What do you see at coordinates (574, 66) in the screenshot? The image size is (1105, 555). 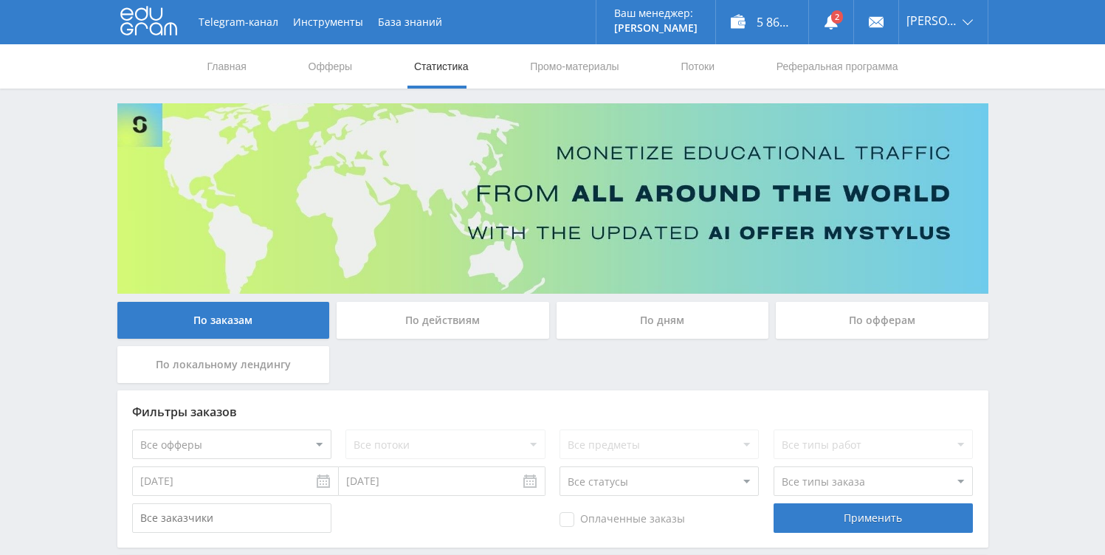 I see `a: Промо-материалы` at bounding box center [574, 66].